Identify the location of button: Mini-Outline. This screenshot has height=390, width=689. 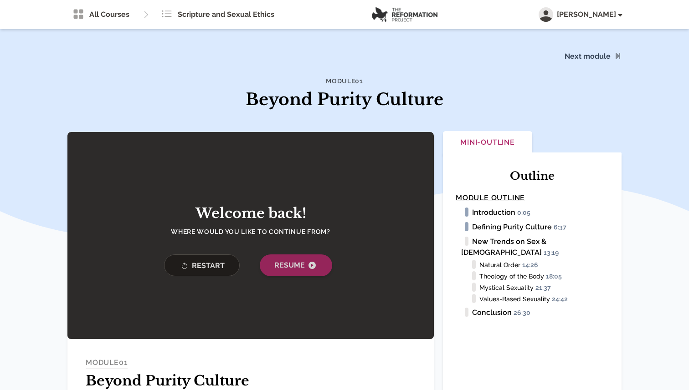
(487, 143).